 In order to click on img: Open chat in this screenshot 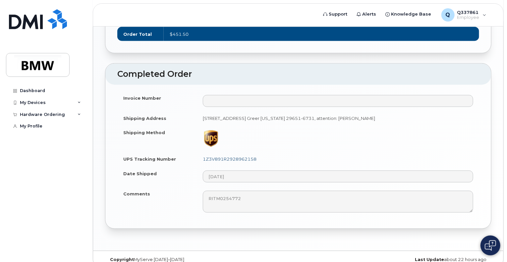, I will do `click(490, 245)`.